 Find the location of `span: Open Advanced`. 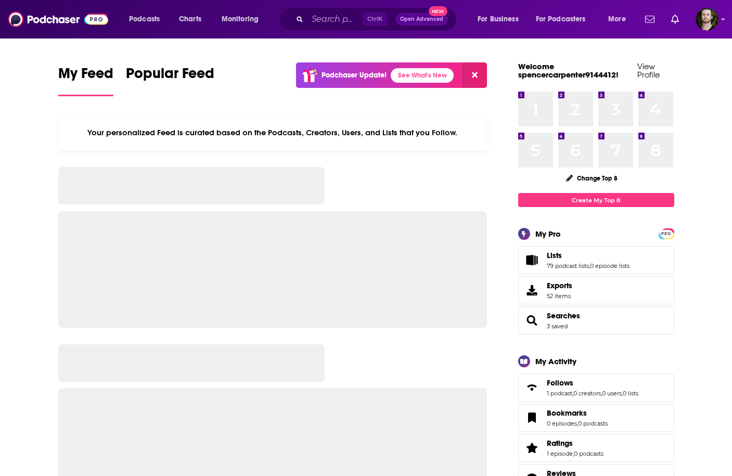

span: Open Advanced is located at coordinates (421, 19).